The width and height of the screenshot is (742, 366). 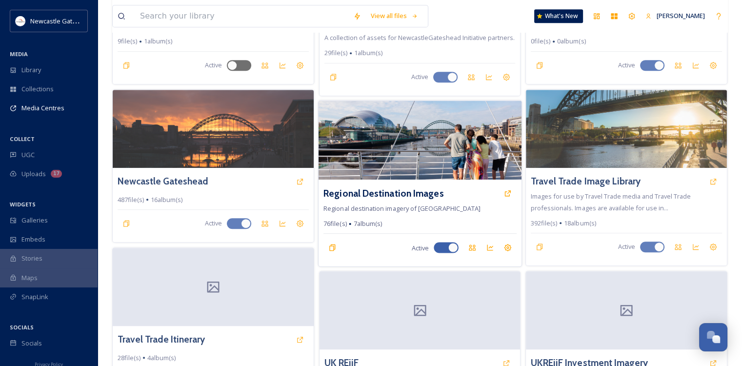 I want to click on a: Newcastle Gateshead, so click(x=163, y=181).